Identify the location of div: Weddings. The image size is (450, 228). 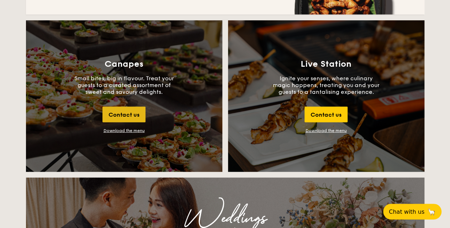
(225, 218).